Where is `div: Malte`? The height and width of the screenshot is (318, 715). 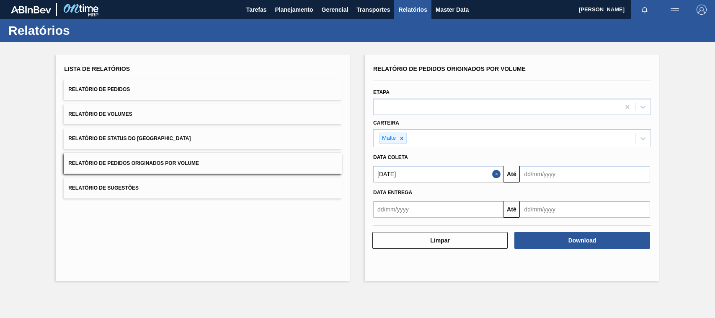 div: Malte is located at coordinates (388, 138).